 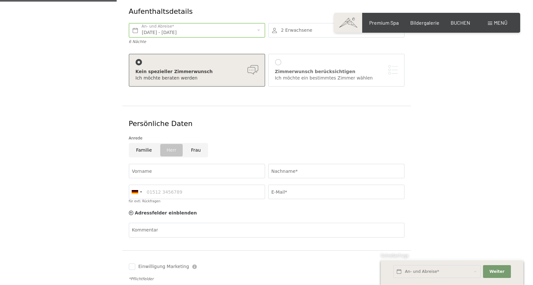 I want to click on span: Weiter, so click(x=497, y=272).